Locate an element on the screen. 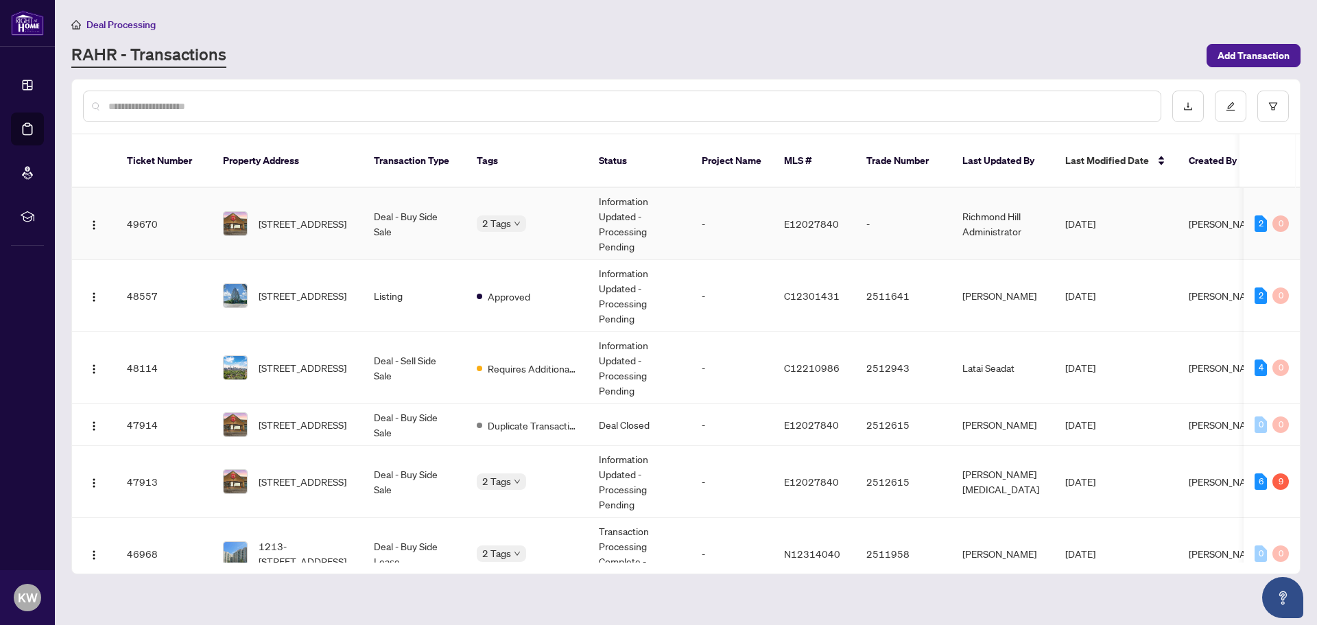 This screenshot has width=1317, height=625. span: Requires Additional Docs is located at coordinates (532, 368).